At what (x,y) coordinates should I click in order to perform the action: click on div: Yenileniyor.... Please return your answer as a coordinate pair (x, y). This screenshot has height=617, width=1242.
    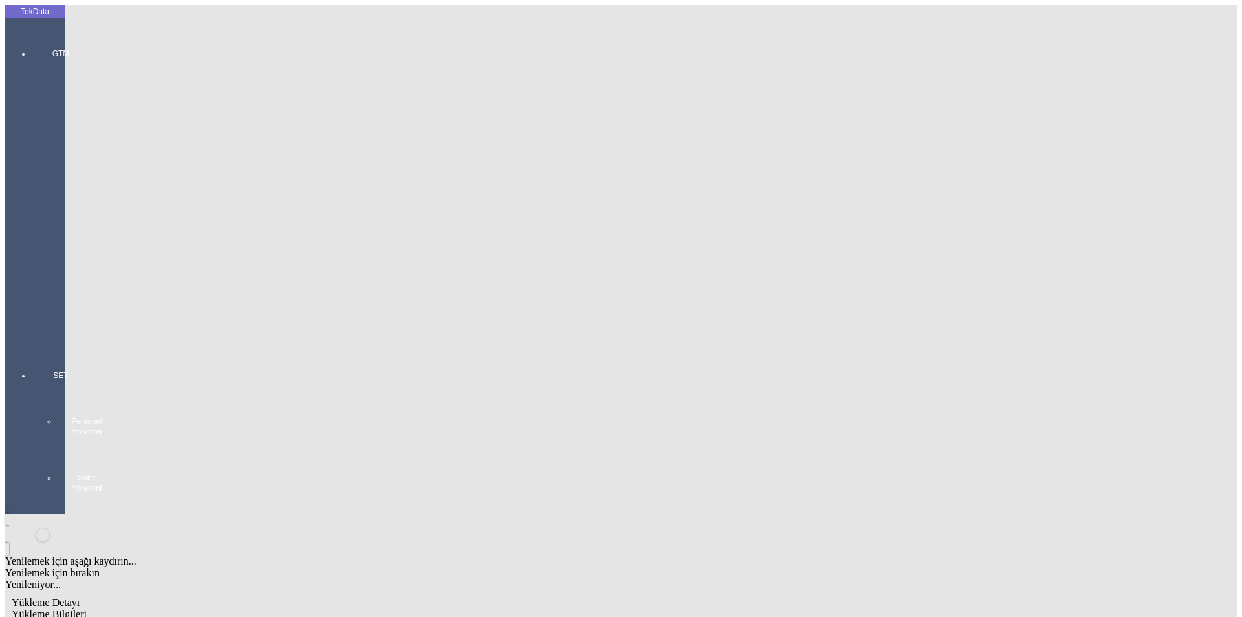
    Looking at the image, I should click on (524, 584).